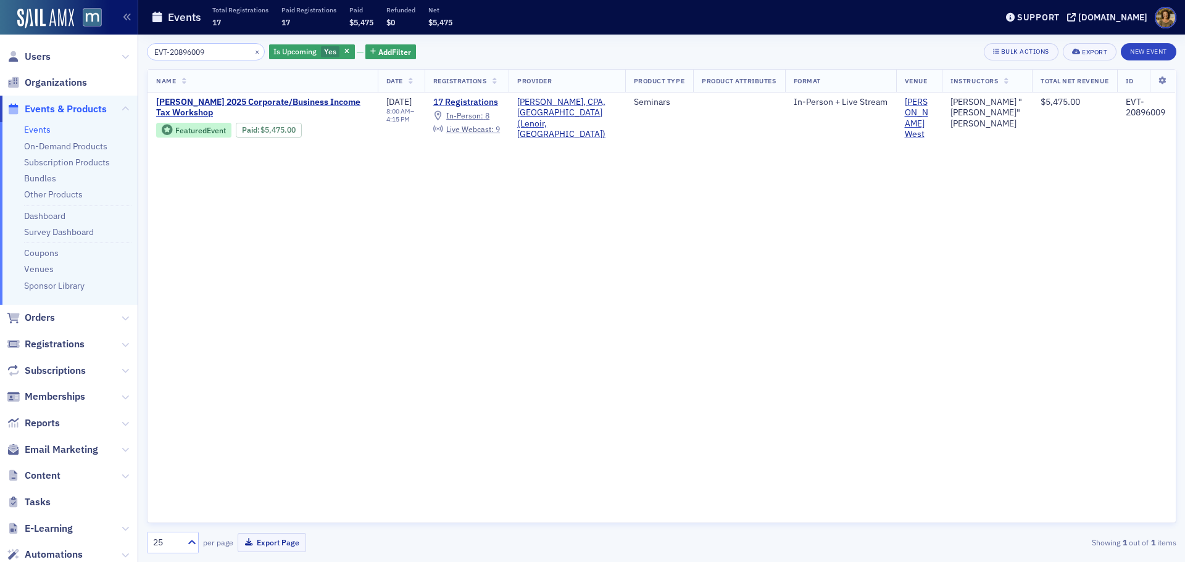 The width and height of the screenshot is (1185, 562). I want to click on div: Seminars, so click(659, 102).